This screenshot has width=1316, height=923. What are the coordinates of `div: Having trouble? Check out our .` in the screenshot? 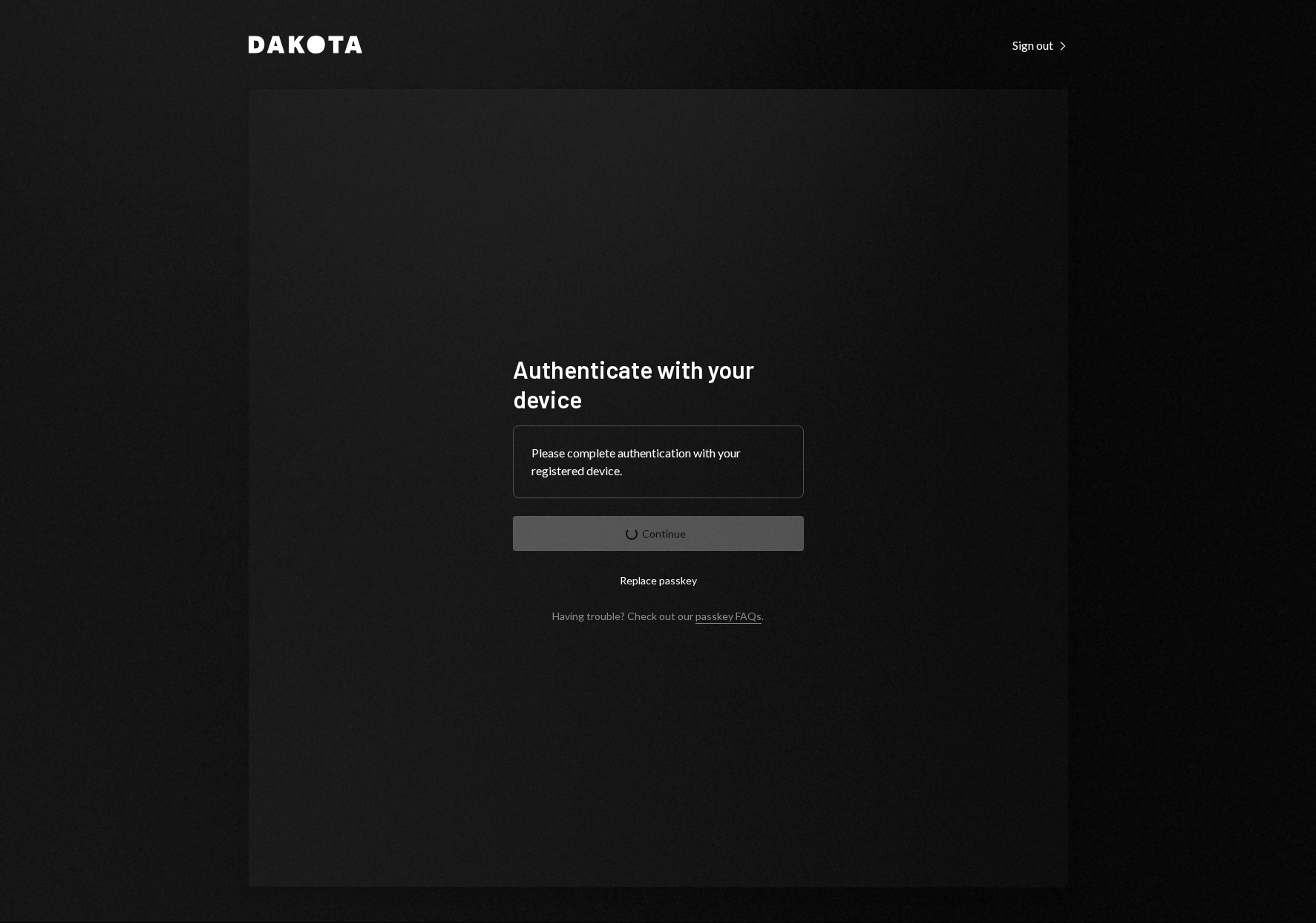 It's located at (658, 616).